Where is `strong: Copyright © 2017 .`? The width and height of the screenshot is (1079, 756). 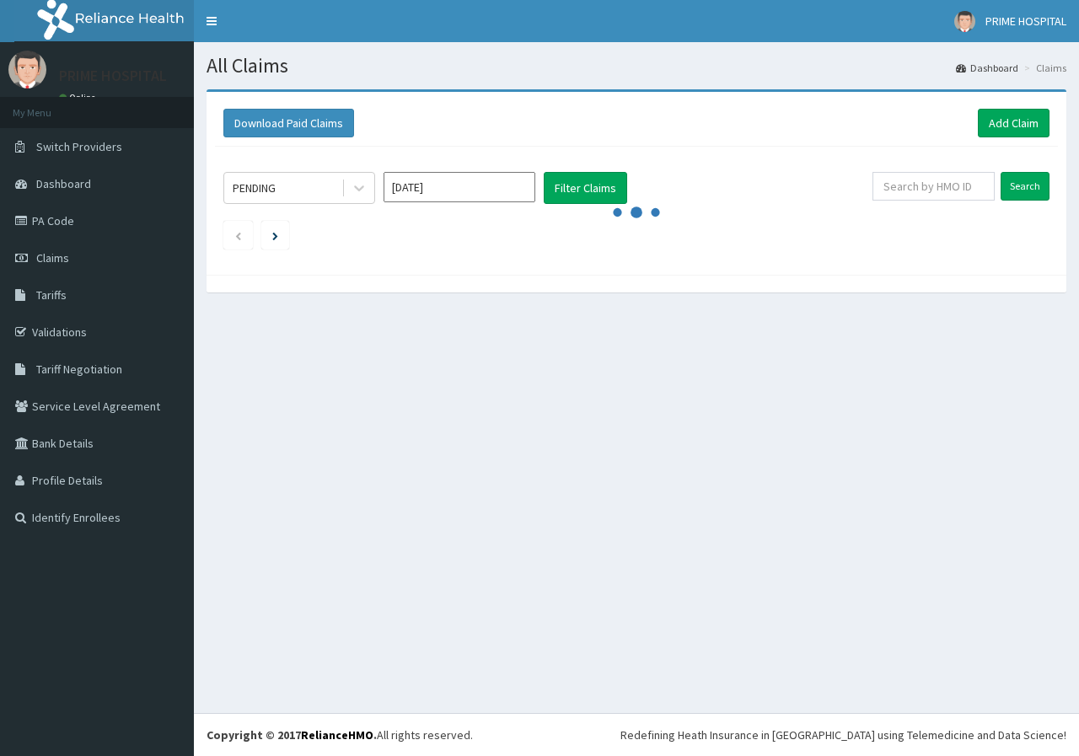
strong: Copyright © 2017 . is located at coordinates (292, 735).